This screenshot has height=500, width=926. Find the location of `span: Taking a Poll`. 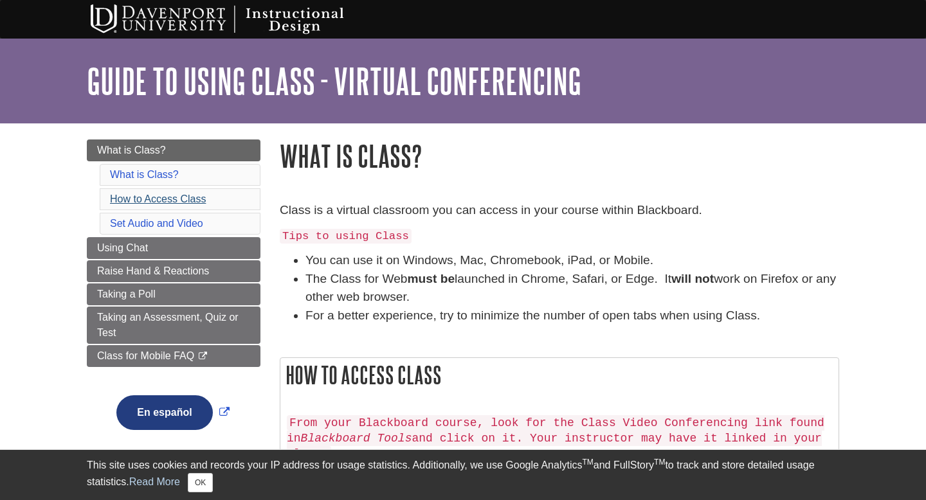

span: Taking a Poll is located at coordinates (126, 294).